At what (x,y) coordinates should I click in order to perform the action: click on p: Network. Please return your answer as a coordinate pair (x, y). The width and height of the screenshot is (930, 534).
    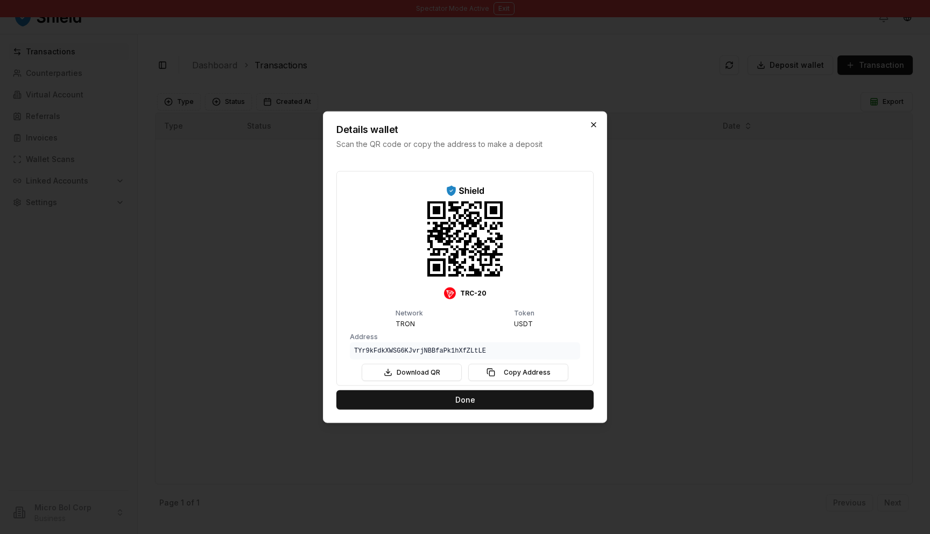
    Looking at the image, I should click on (409, 313).